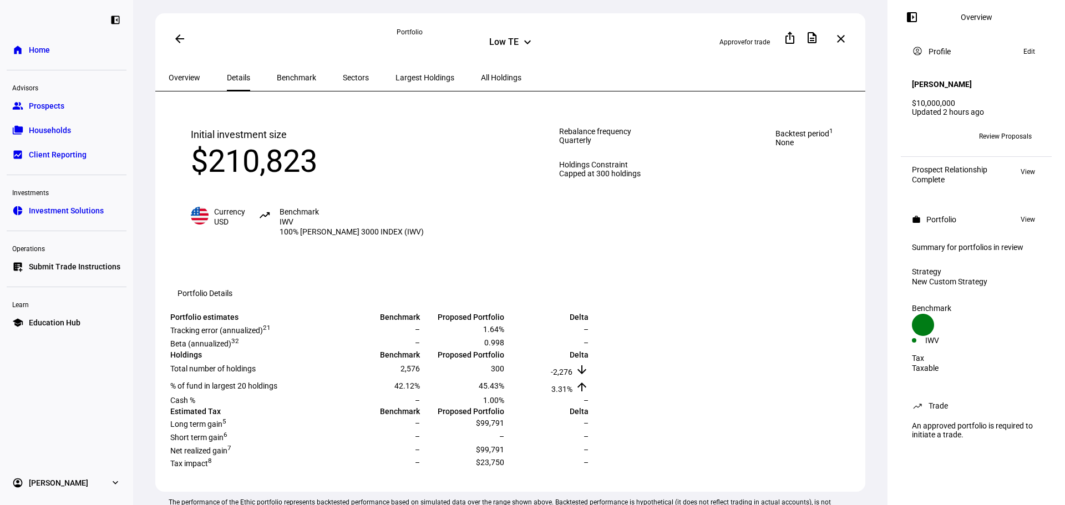 This screenshot has height=505, width=1065. Describe the element at coordinates (67, 87) in the screenshot. I see `div: Advisors` at that location.